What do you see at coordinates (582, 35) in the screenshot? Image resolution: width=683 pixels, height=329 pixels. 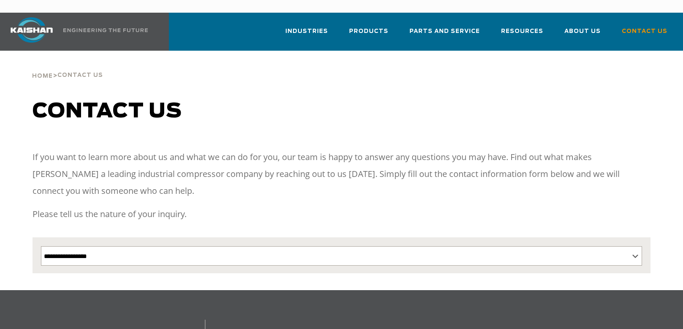 I see `a: About Us` at bounding box center [582, 35].